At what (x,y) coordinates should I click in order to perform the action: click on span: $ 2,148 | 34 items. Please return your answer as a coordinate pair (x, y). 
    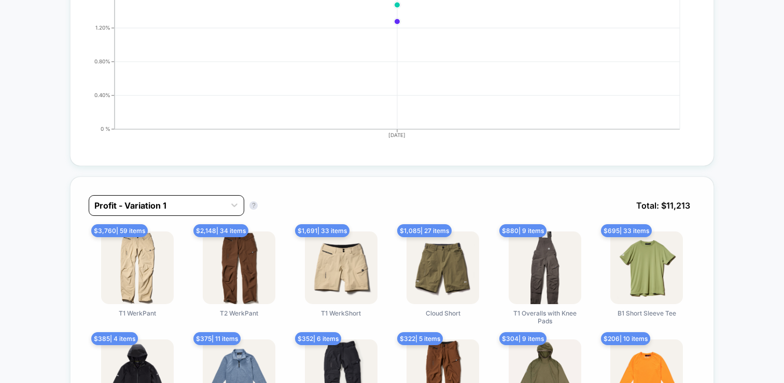
    Looking at the image, I should click on (221, 230).